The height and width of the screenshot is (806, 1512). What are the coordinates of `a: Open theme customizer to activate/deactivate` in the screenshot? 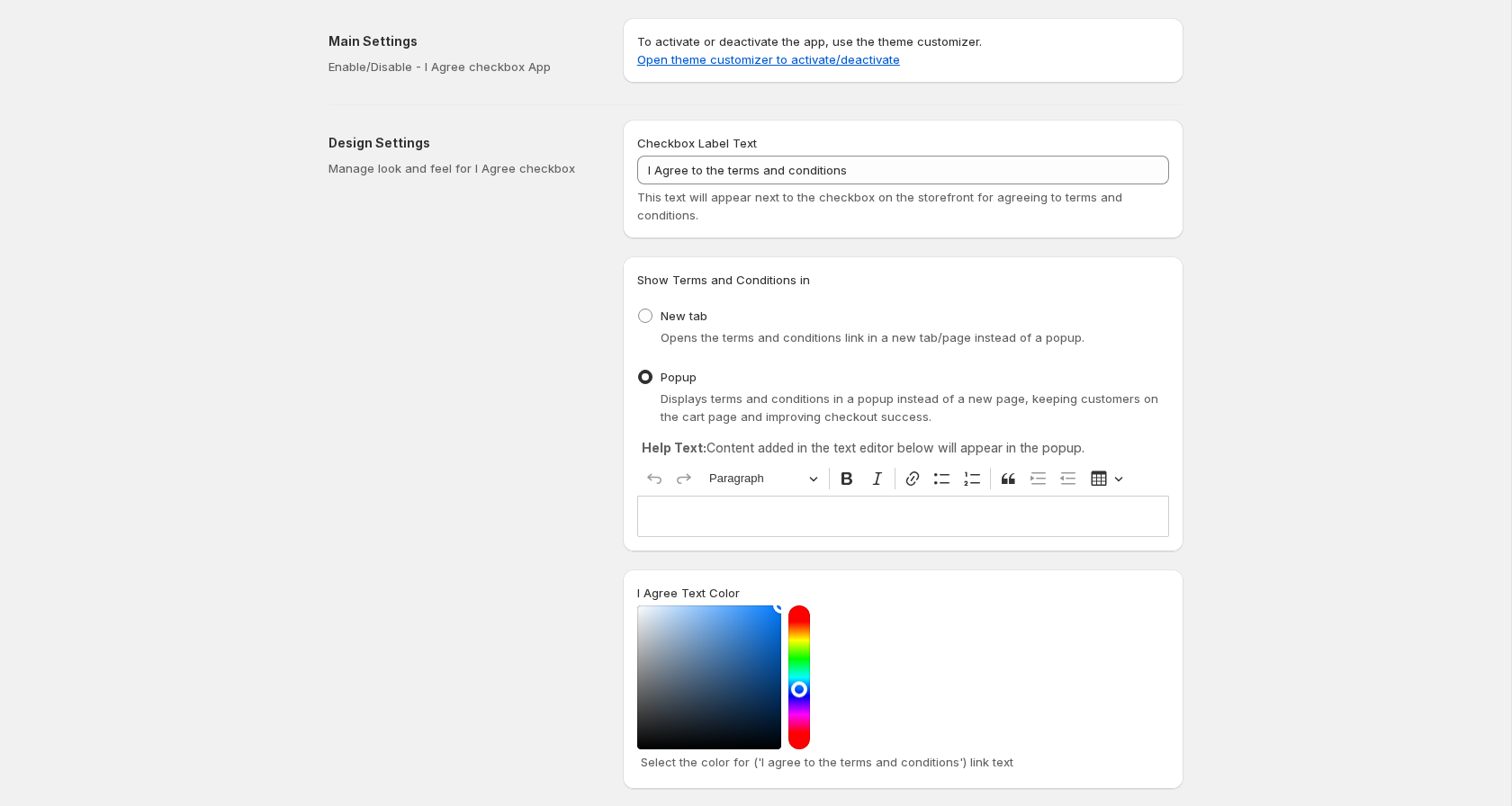 It's located at (769, 60).